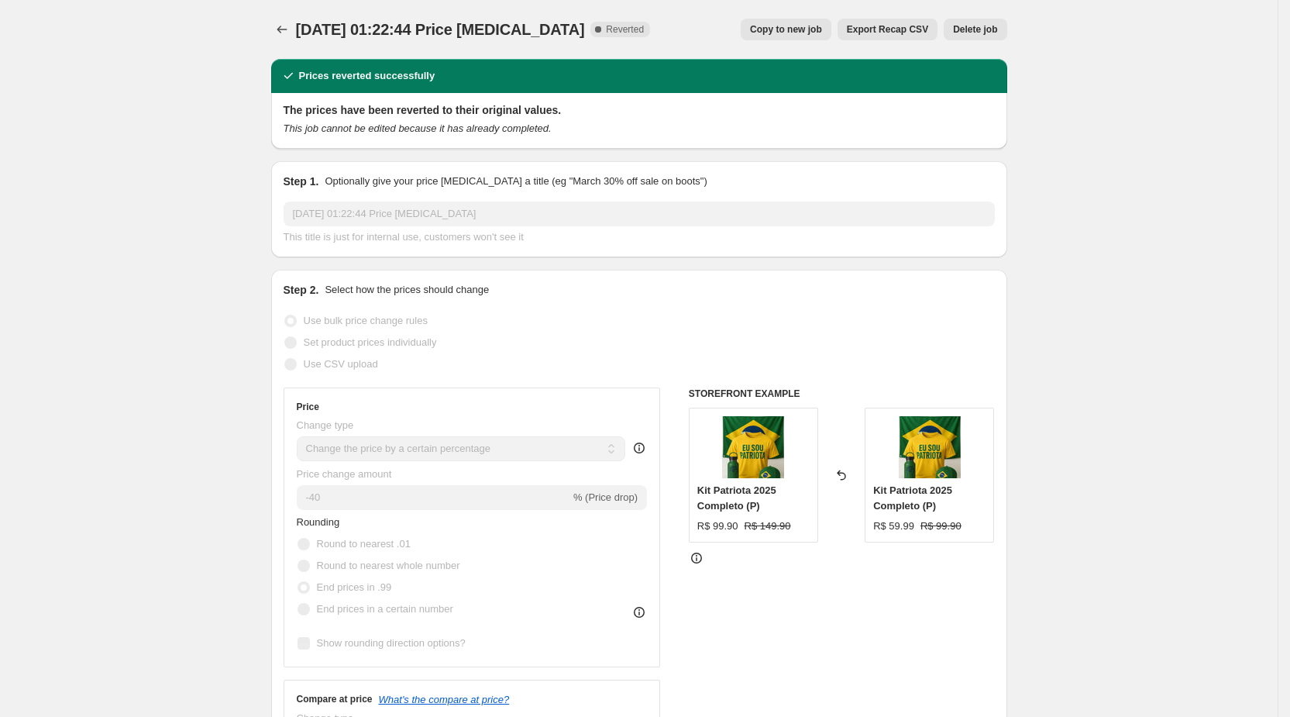  Describe the element at coordinates (407, 290) in the screenshot. I see `p: Select how the prices should change` at that location.